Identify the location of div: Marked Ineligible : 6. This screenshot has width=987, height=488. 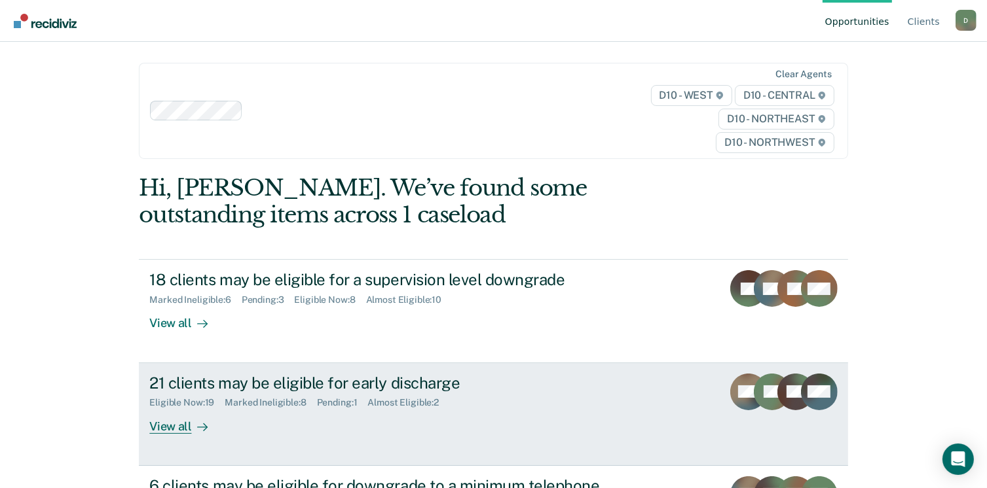
(195, 300).